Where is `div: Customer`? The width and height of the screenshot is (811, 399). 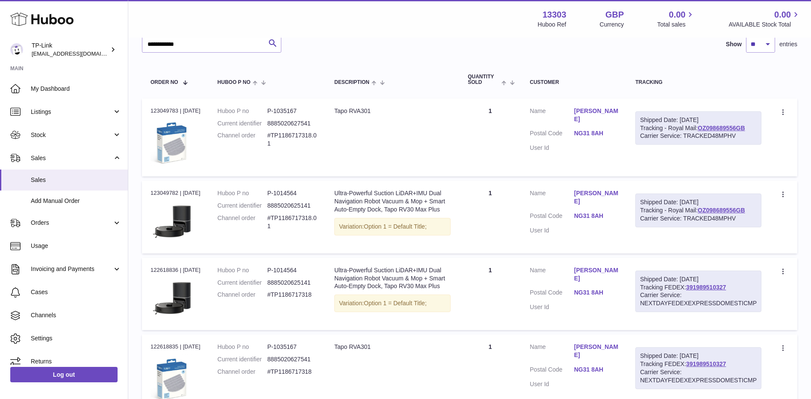
div: Customer is located at coordinates (574, 82).